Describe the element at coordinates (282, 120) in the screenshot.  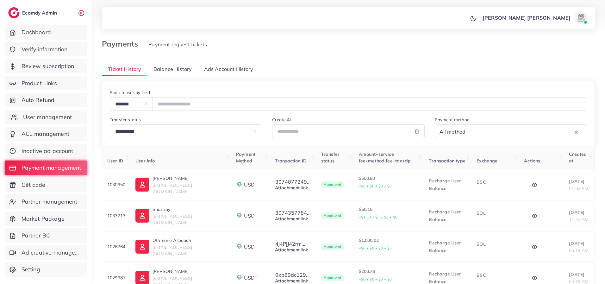
I see `label: Create At` at that location.